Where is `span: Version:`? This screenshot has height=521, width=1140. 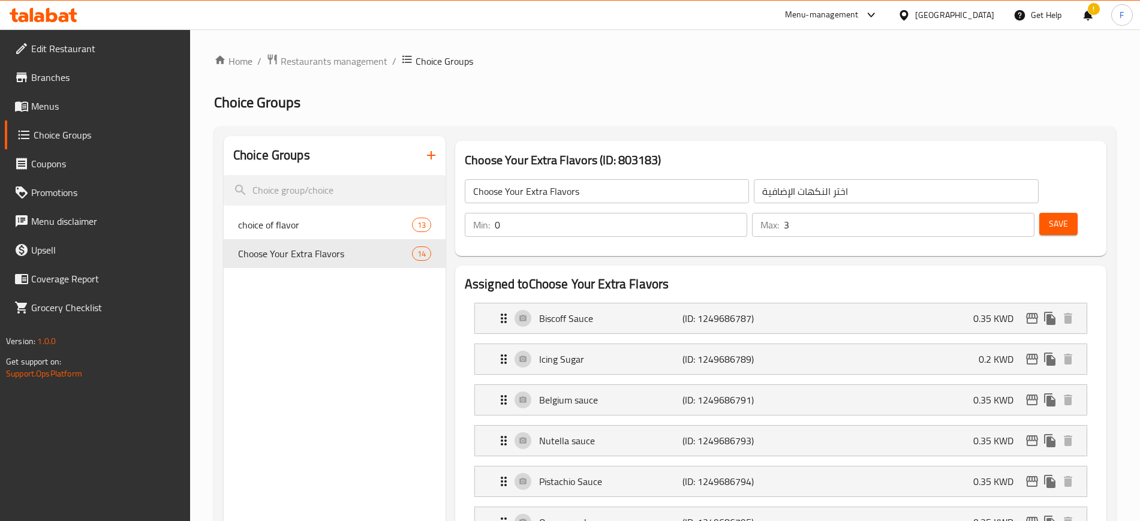
span: Version: is located at coordinates (20, 341).